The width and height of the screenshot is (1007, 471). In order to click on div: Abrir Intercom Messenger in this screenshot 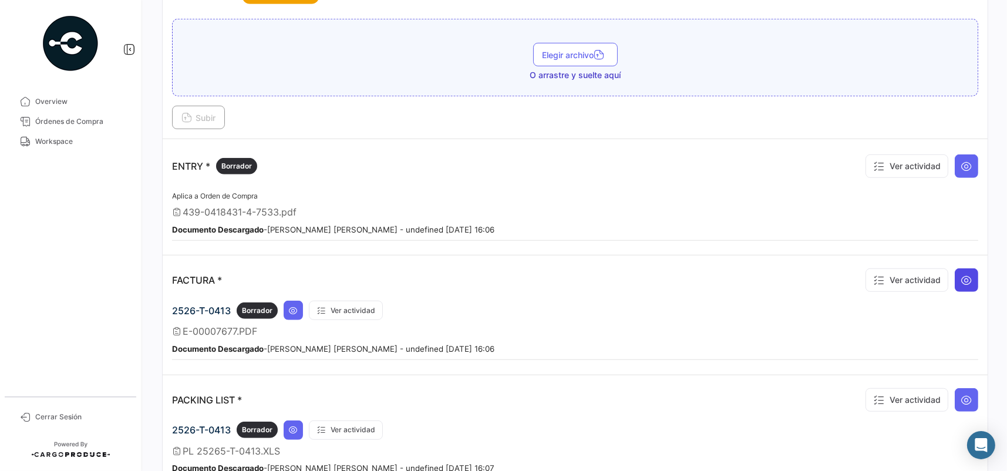, I will do `click(981, 445)`.